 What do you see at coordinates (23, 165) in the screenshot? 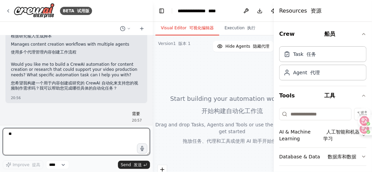
I see `button: Improve 提高` at bounding box center [23, 165].